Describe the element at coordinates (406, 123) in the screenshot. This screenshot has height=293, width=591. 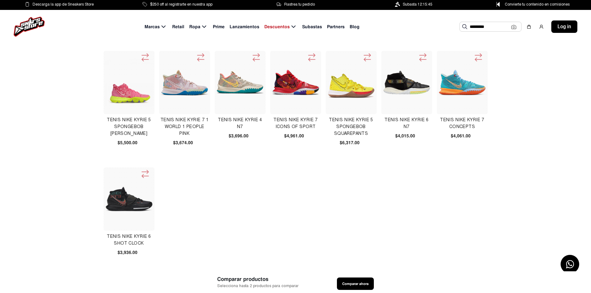
I see `h4: Tenis Nike Kyrie 6 N7` at that location.